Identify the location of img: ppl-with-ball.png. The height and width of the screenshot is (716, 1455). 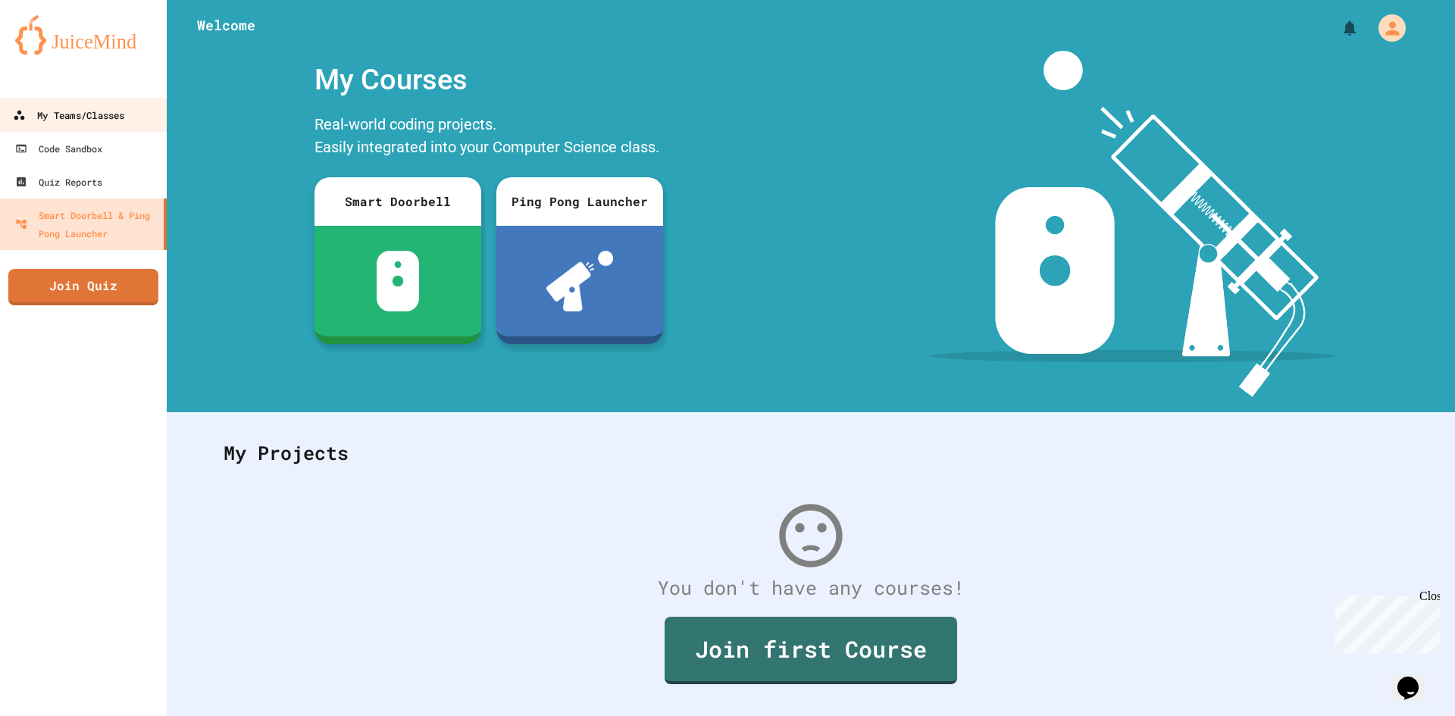
(580, 281).